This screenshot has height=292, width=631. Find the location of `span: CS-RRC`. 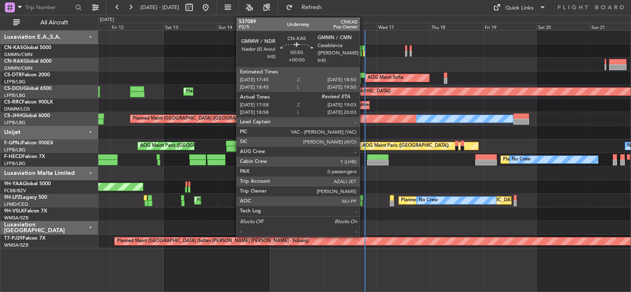

span: CS-RRC is located at coordinates (13, 102).